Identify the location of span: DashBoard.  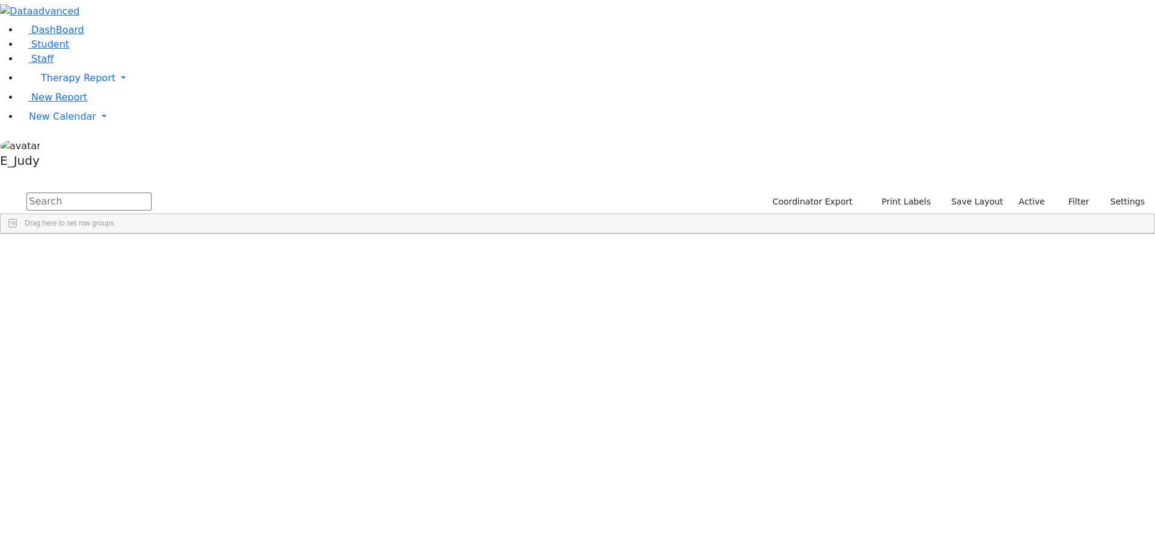
(58, 29).